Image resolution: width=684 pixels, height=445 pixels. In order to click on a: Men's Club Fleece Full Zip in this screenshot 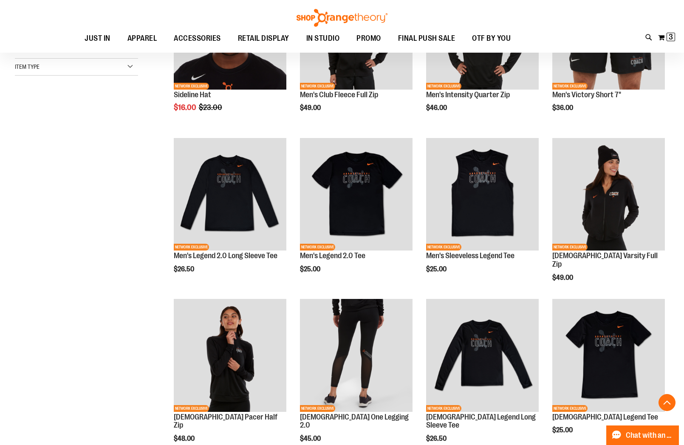, I will do `click(339, 95)`.